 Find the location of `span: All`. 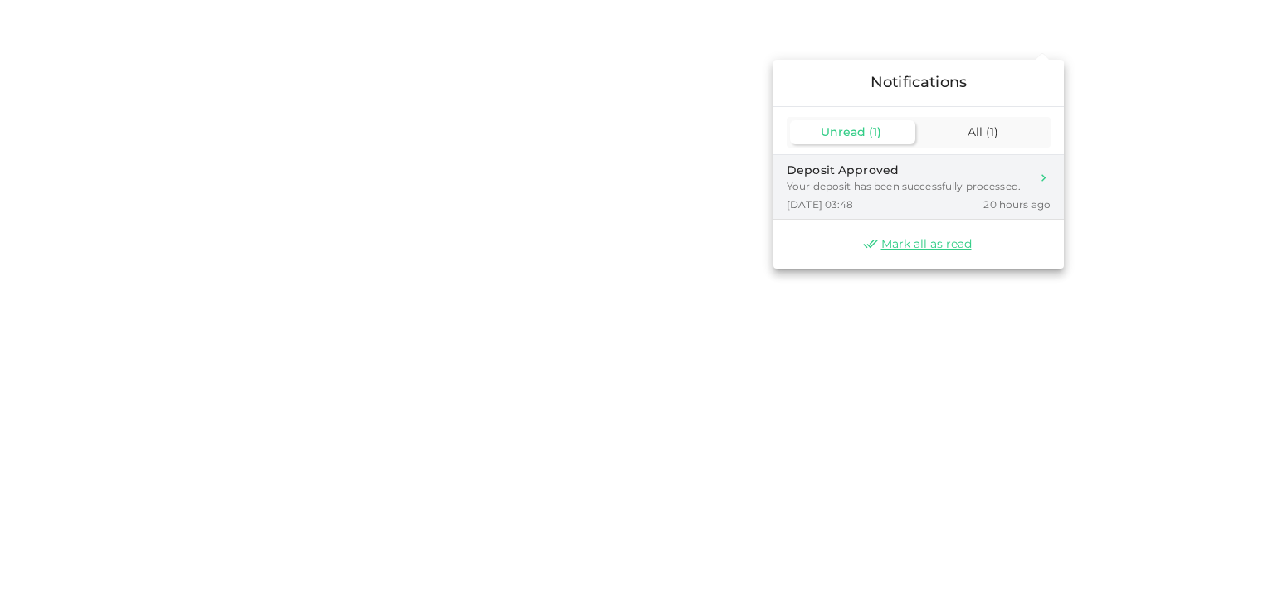

span: All is located at coordinates (975, 132).